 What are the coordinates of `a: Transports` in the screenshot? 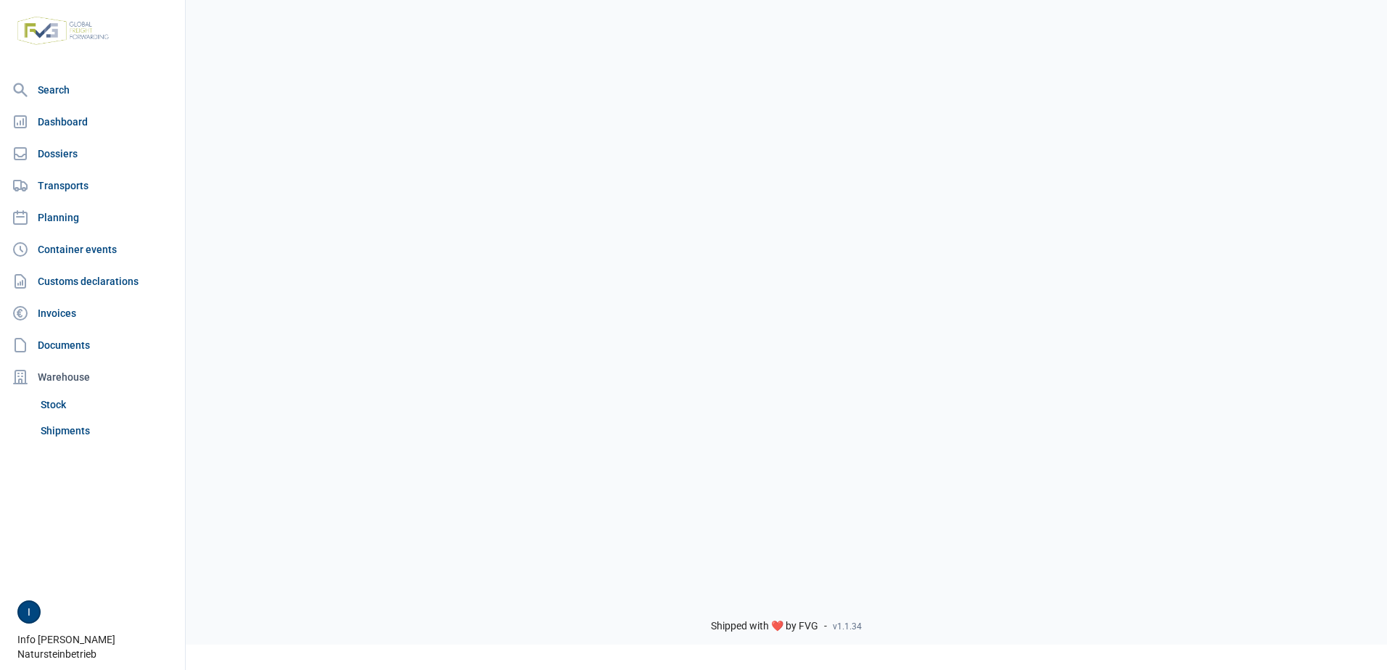 It's located at (92, 186).